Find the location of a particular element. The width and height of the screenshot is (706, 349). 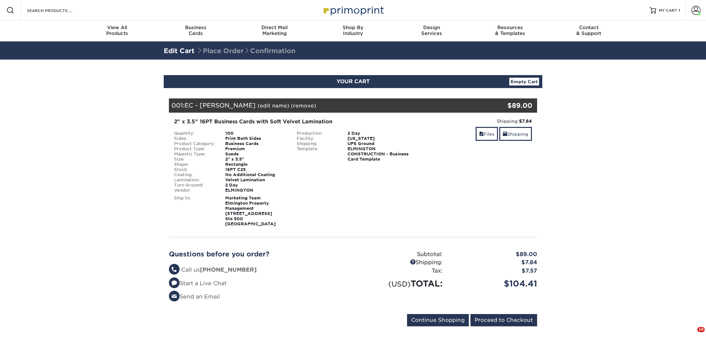

div: TOTAL: is located at coordinates (400, 284).